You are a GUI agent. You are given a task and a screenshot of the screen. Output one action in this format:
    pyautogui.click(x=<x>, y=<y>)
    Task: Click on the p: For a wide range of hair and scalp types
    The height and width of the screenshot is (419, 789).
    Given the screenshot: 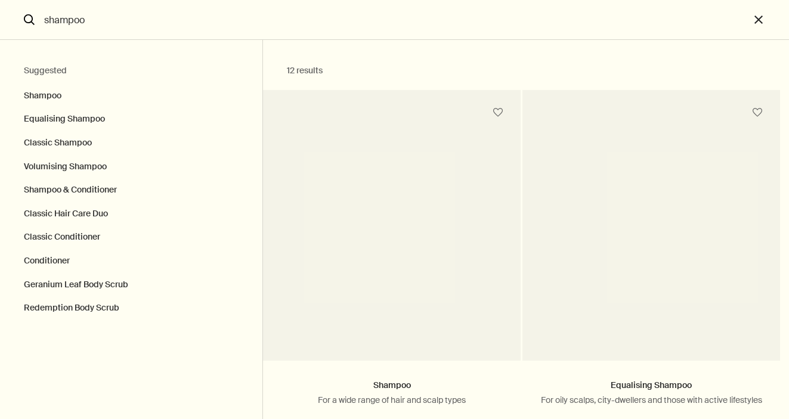 What is the action you would take?
    pyautogui.click(x=392, y=400)
    